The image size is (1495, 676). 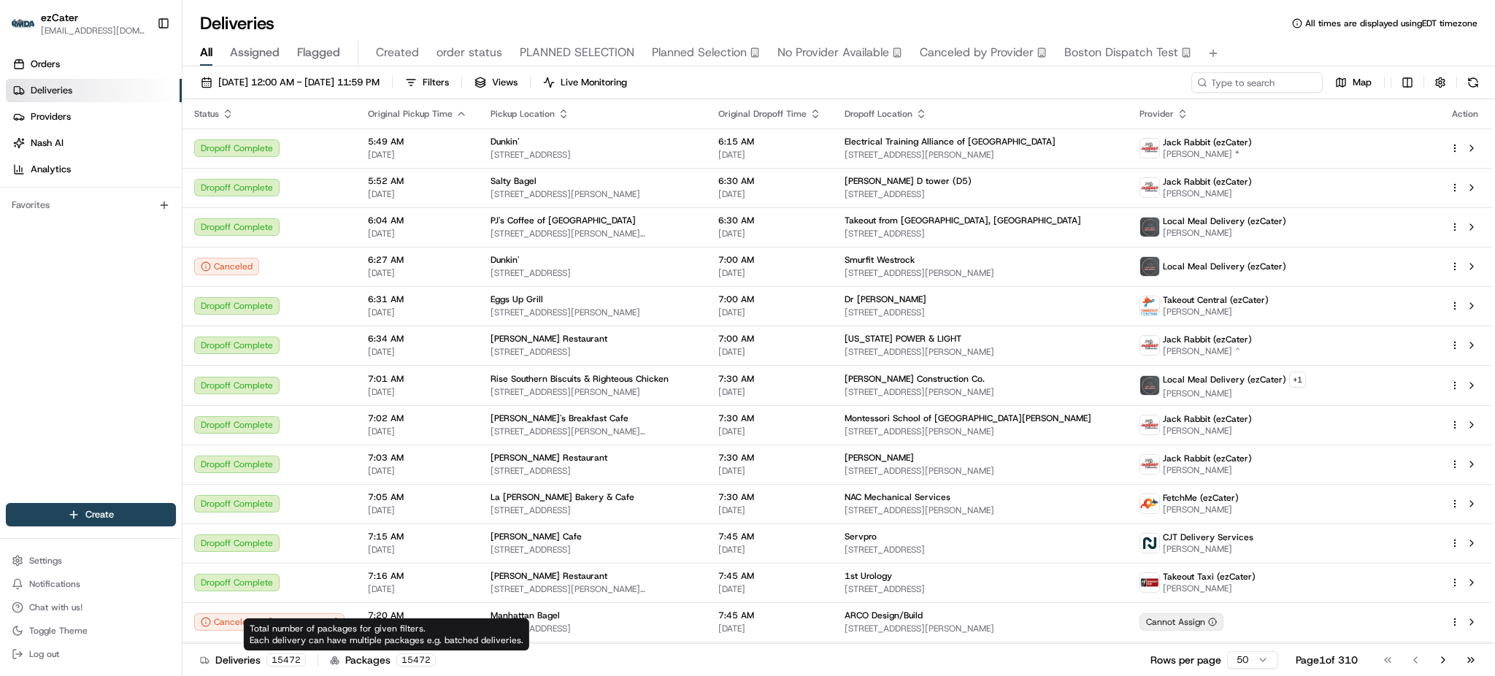 What do you see at coordinates (833, 53) in the screenshot?
I see `span: No Provider Available` at bounding box center [833, 53].